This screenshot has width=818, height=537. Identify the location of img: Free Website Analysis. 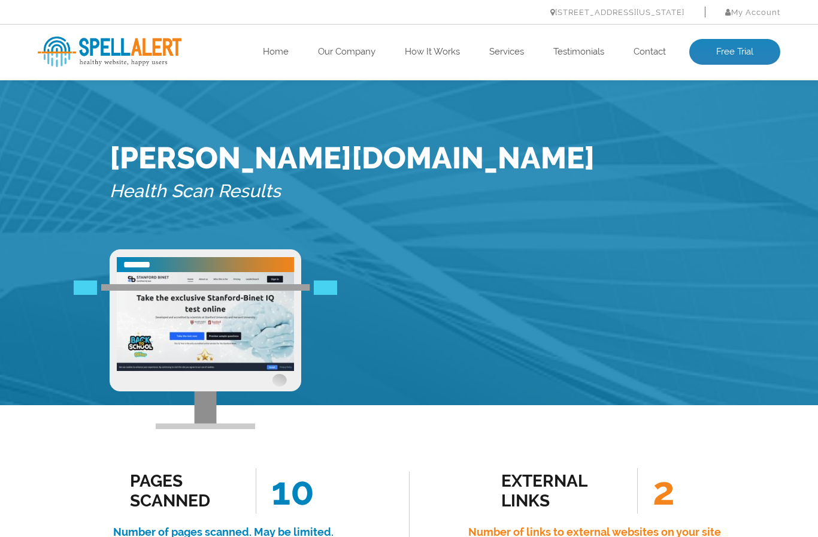
(205, 321).